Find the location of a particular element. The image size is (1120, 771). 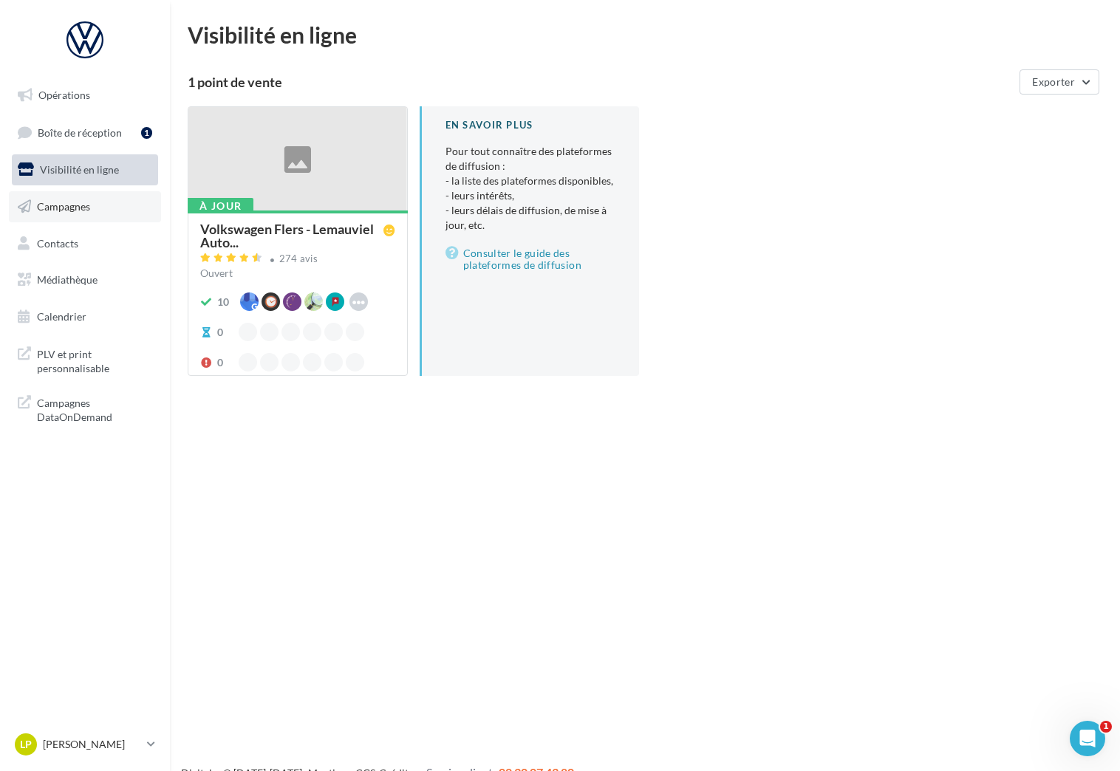

a: Visibilité en ligne is located at coordinates (85, 170).